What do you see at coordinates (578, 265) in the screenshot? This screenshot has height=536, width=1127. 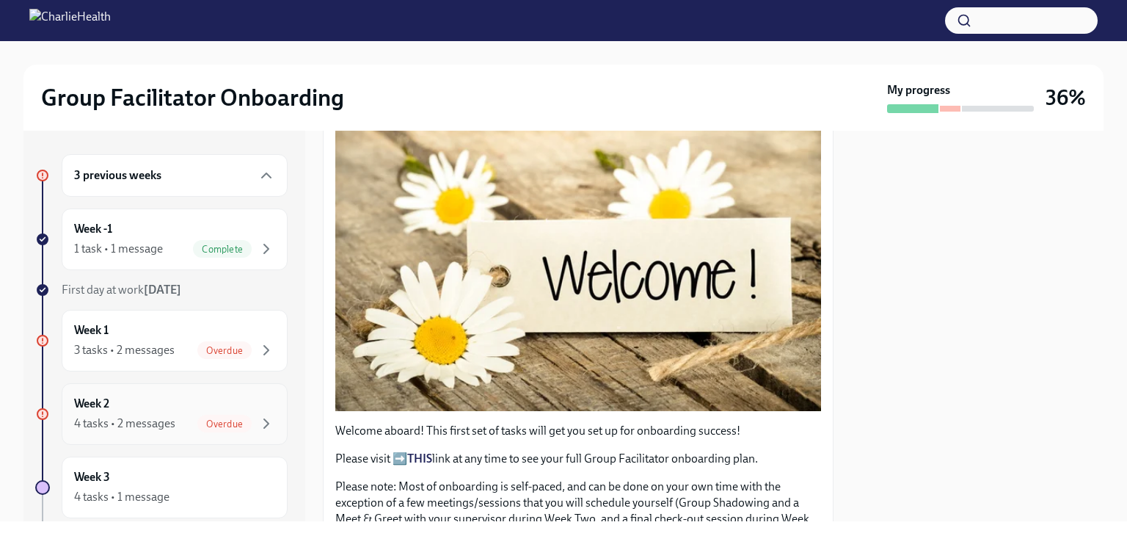 I see `button: Zoom image` at bounding box center [578, 265].